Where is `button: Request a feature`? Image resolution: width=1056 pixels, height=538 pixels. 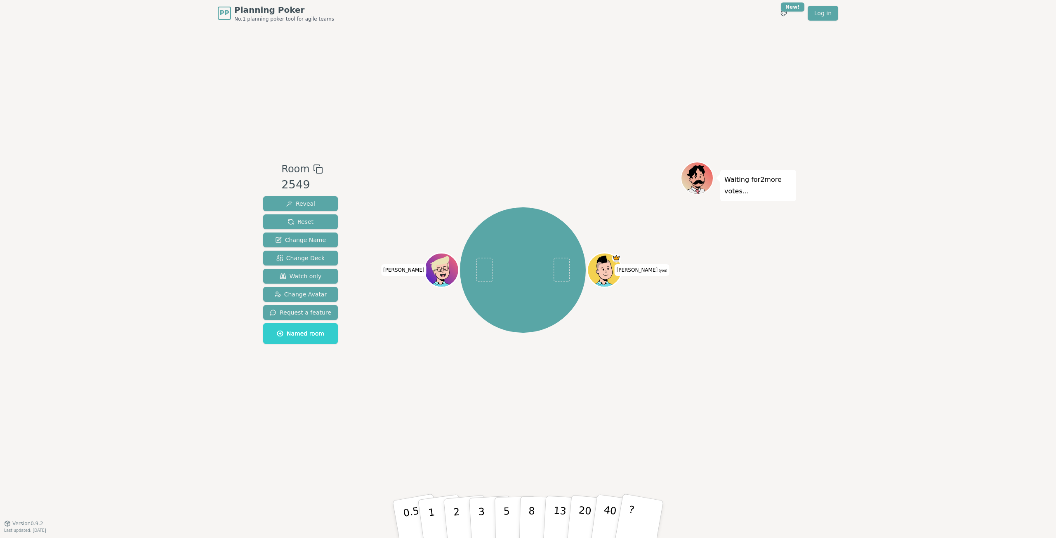
button: Request a feature is located at coordinates (300, 313).